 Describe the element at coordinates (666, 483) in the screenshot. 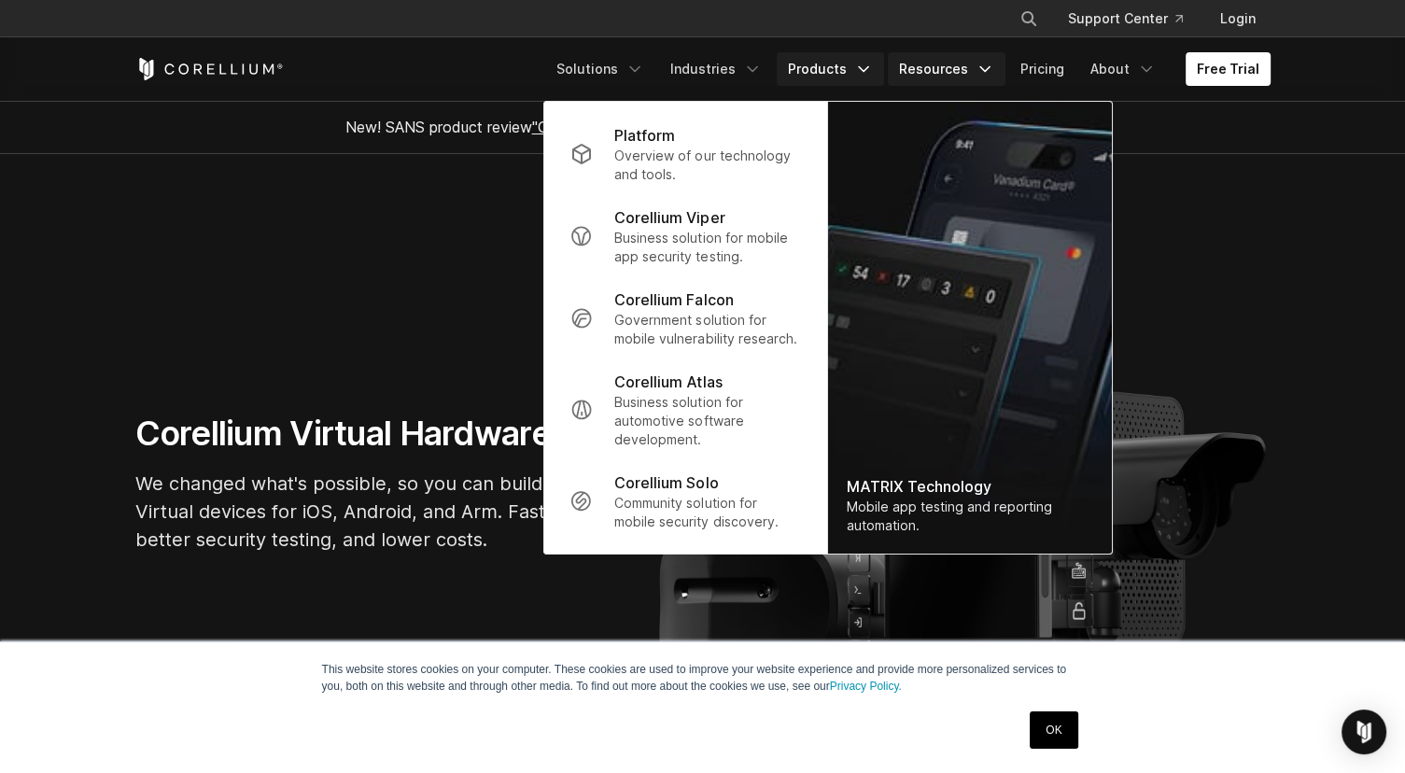

I see `p: Corellium Solo` at that location.